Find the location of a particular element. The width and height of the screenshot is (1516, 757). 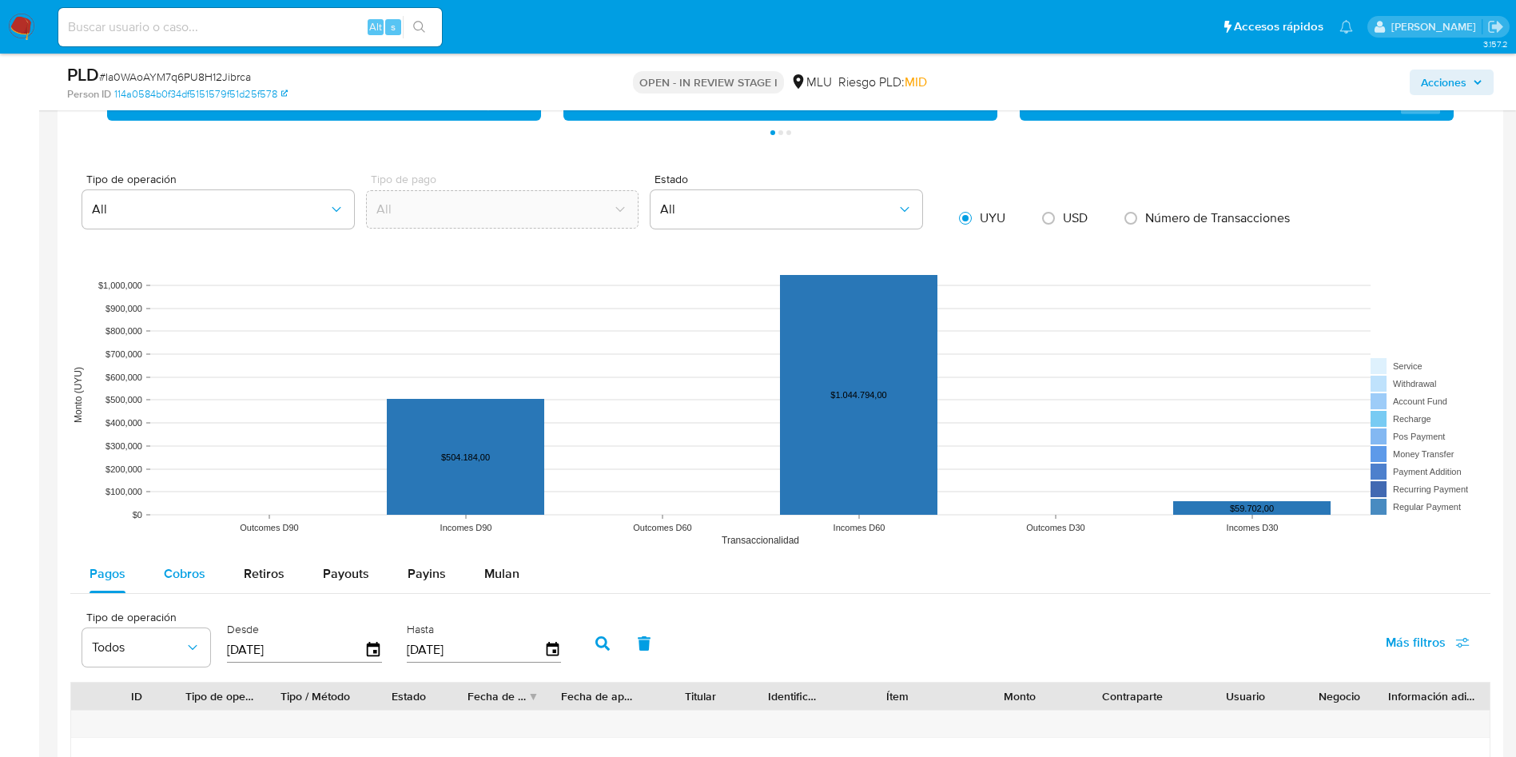

a: Notificaciones is located at coordinates (1346, 26).